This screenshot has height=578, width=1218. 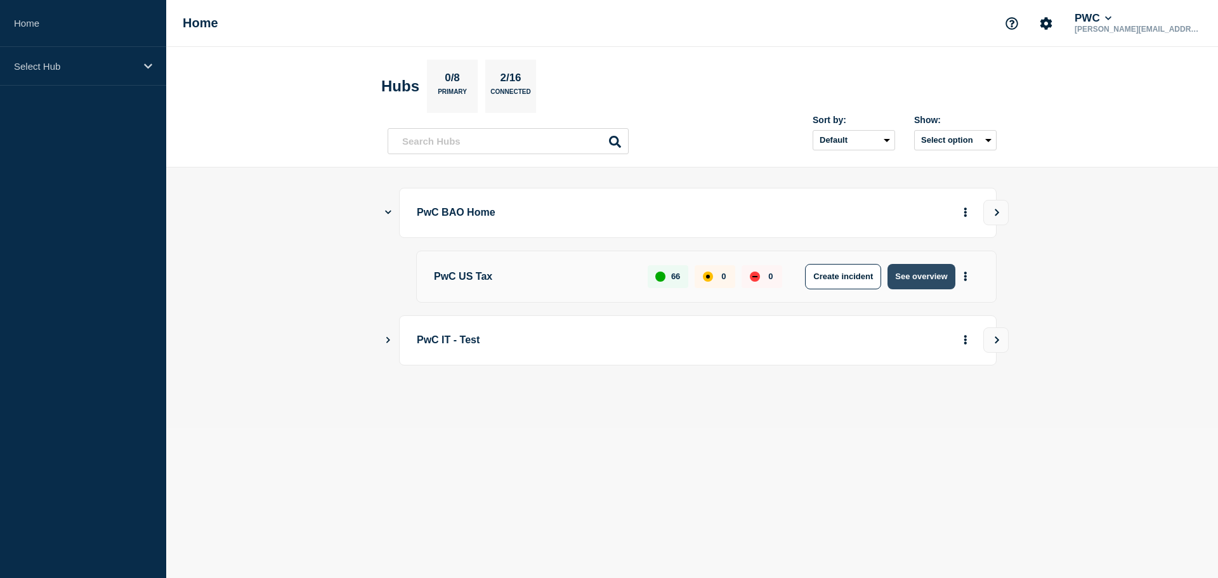 What do you see at coordinates (452, 80) in the screenshot?
I see `p: 0/8` at bounding box center [452, 80].